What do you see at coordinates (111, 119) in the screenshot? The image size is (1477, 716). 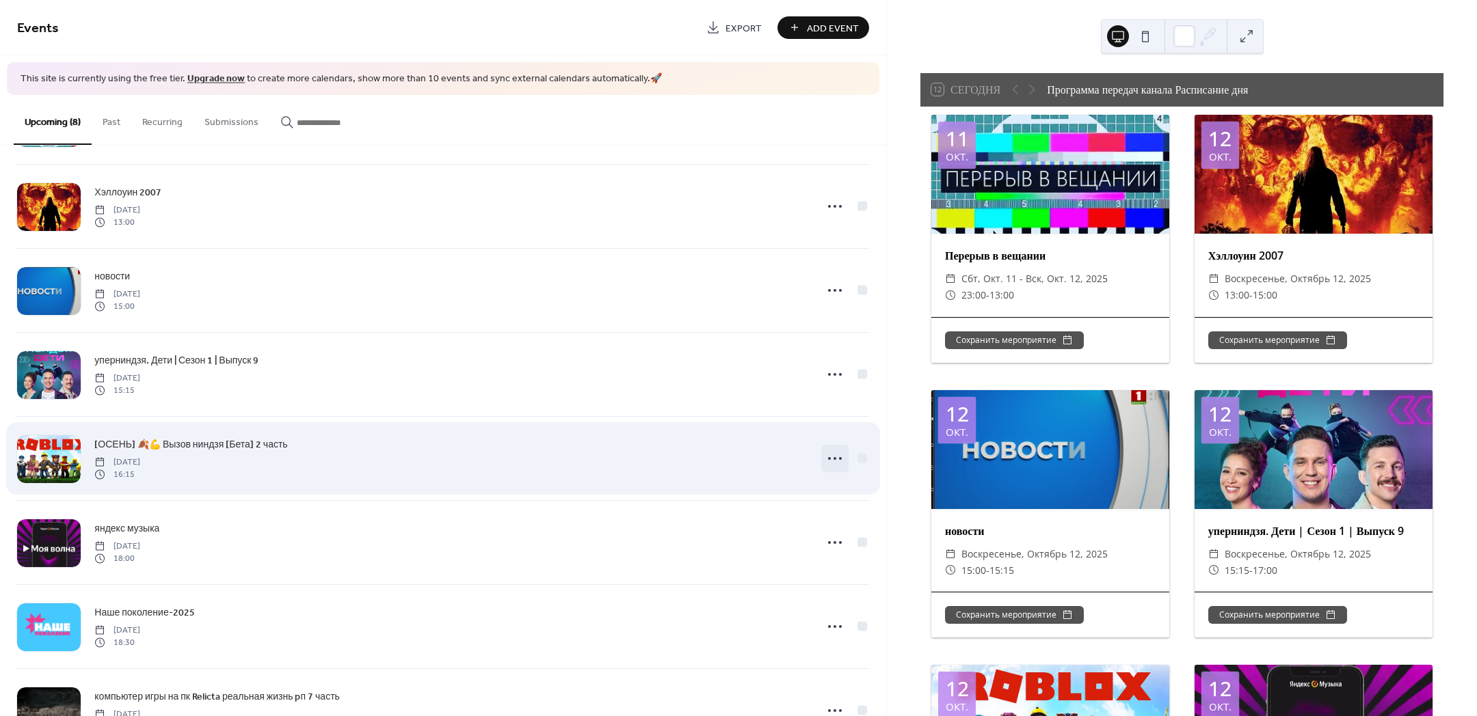 I see `button: Past` at bounding box center [111, 119].